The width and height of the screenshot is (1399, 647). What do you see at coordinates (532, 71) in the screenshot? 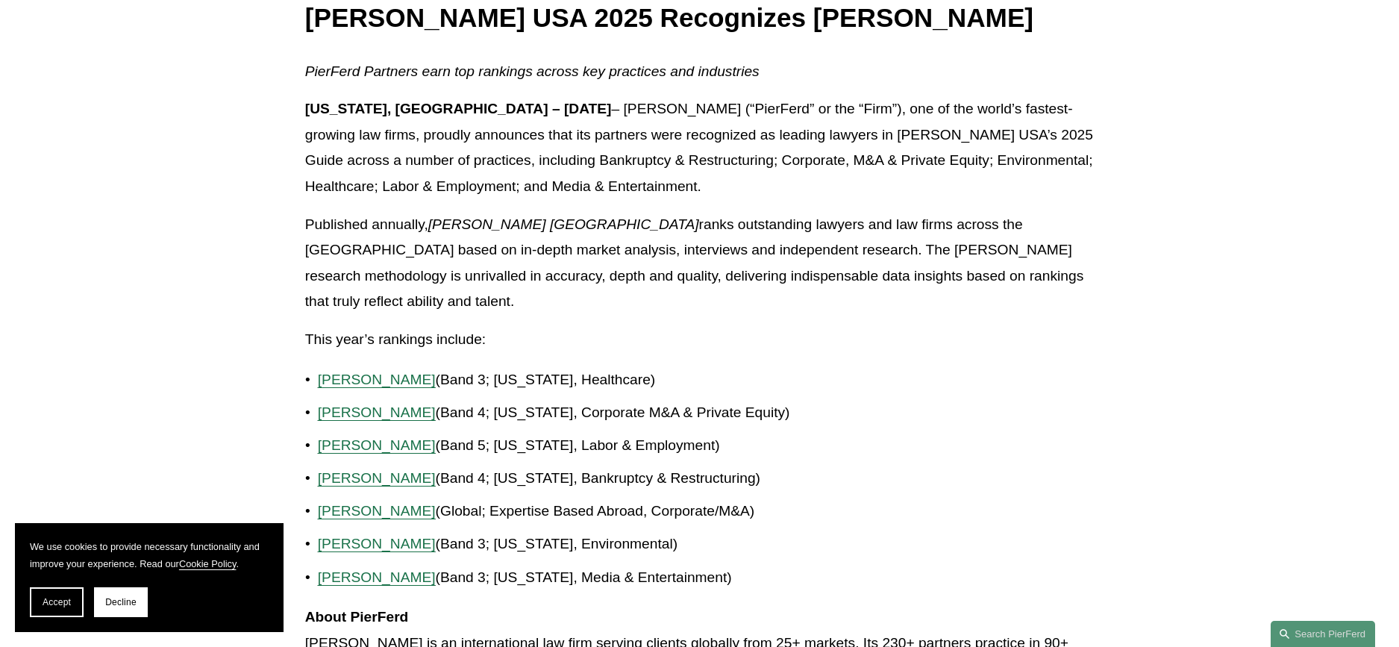
I see `em: PierFerd Partners earn top rankings across key practices and industries` at bounding box center [532, 71].